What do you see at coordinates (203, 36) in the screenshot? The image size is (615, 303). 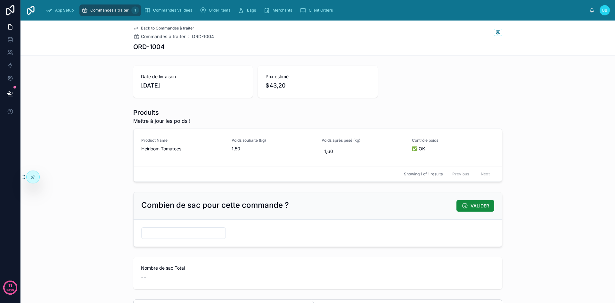 I see `a: ORD-1004` at bounding box center [203, 36].